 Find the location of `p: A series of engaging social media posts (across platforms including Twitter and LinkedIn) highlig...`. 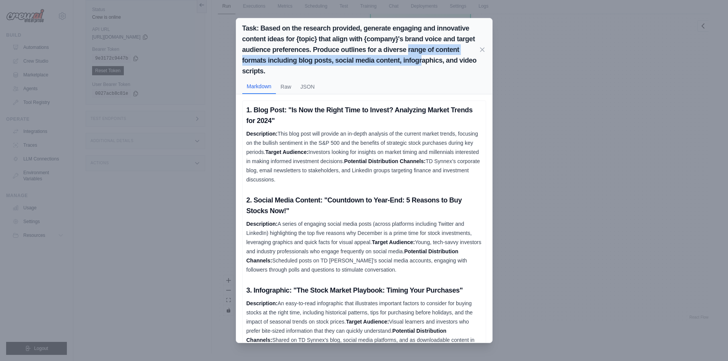

p: A series of engaging social media posts (across platforms including Twitter and LinkedIn) highlig... is located at coordinates (364, 247).